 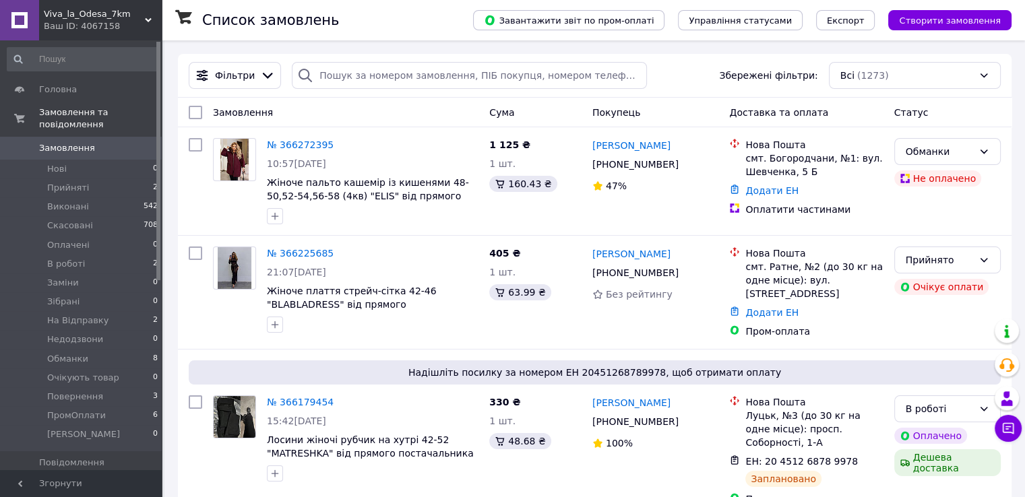 I want to click on span: Повернення, so click(x=75, y=397).